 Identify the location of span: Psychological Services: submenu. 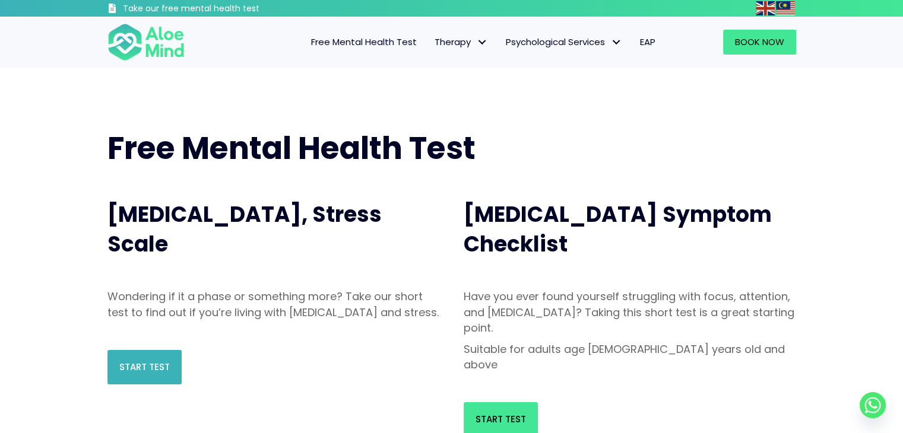
(616, 42).